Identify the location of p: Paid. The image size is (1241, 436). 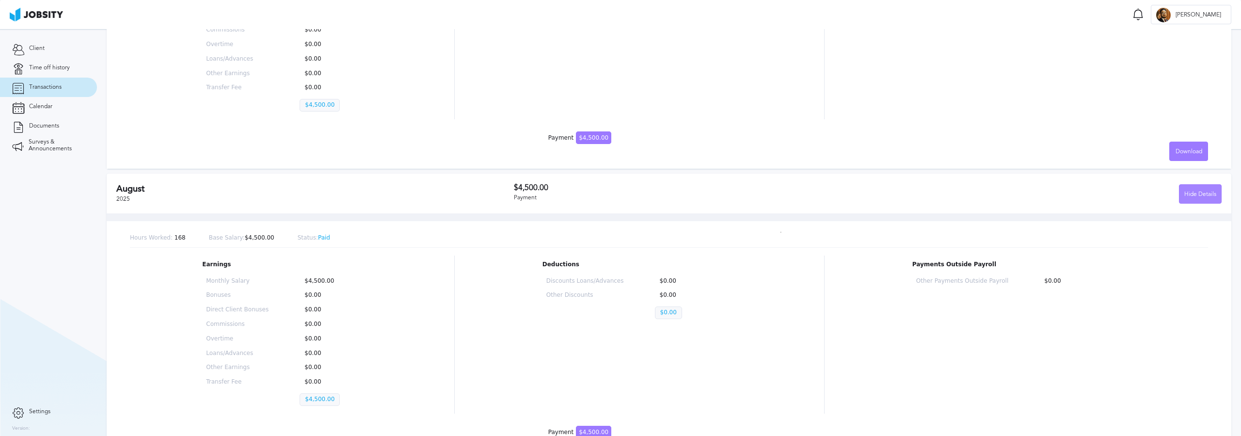
(314, 238).